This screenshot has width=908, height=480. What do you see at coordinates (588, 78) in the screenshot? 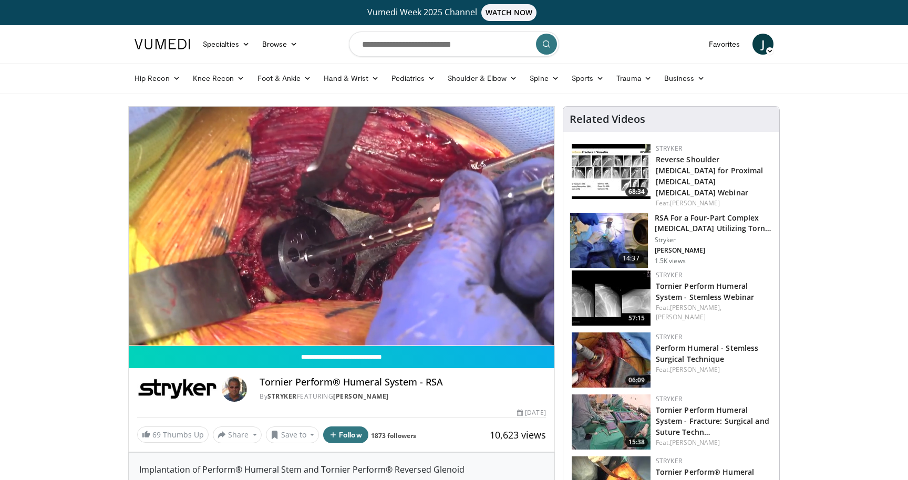
I see `a: Sports` at bounding box center [588, 78].